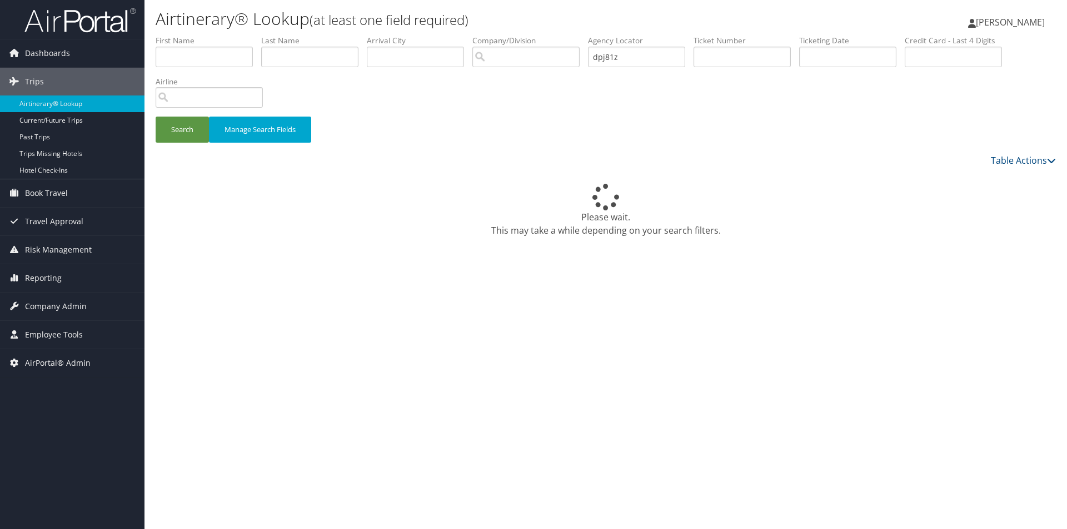 The height and width of the screenshot is (529, 1067). Describe the element at coordinates (389, 19) in the screenshot. I see `small: (at least one field required)` at that location.